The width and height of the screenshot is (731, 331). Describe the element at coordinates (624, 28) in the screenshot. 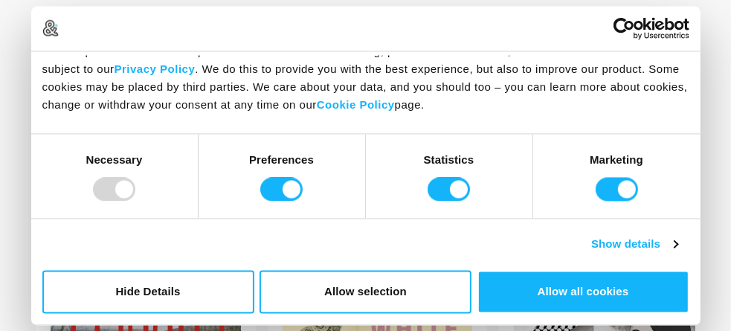

I see `a: Usercentrics Cookiebot - opens in a new window` at that location.